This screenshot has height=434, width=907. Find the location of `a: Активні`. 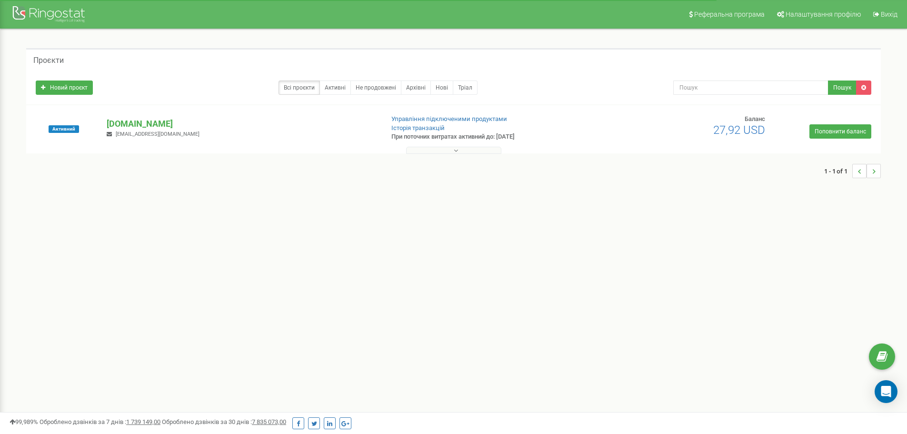

a: Активні is located at coordinates (335, 88).